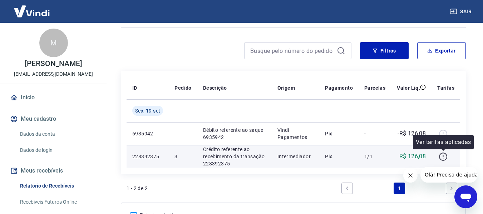  What do you see at coordinates (347, 188) in the screenshot?
I see `a: Previous page` at bounding box center [347, 188].